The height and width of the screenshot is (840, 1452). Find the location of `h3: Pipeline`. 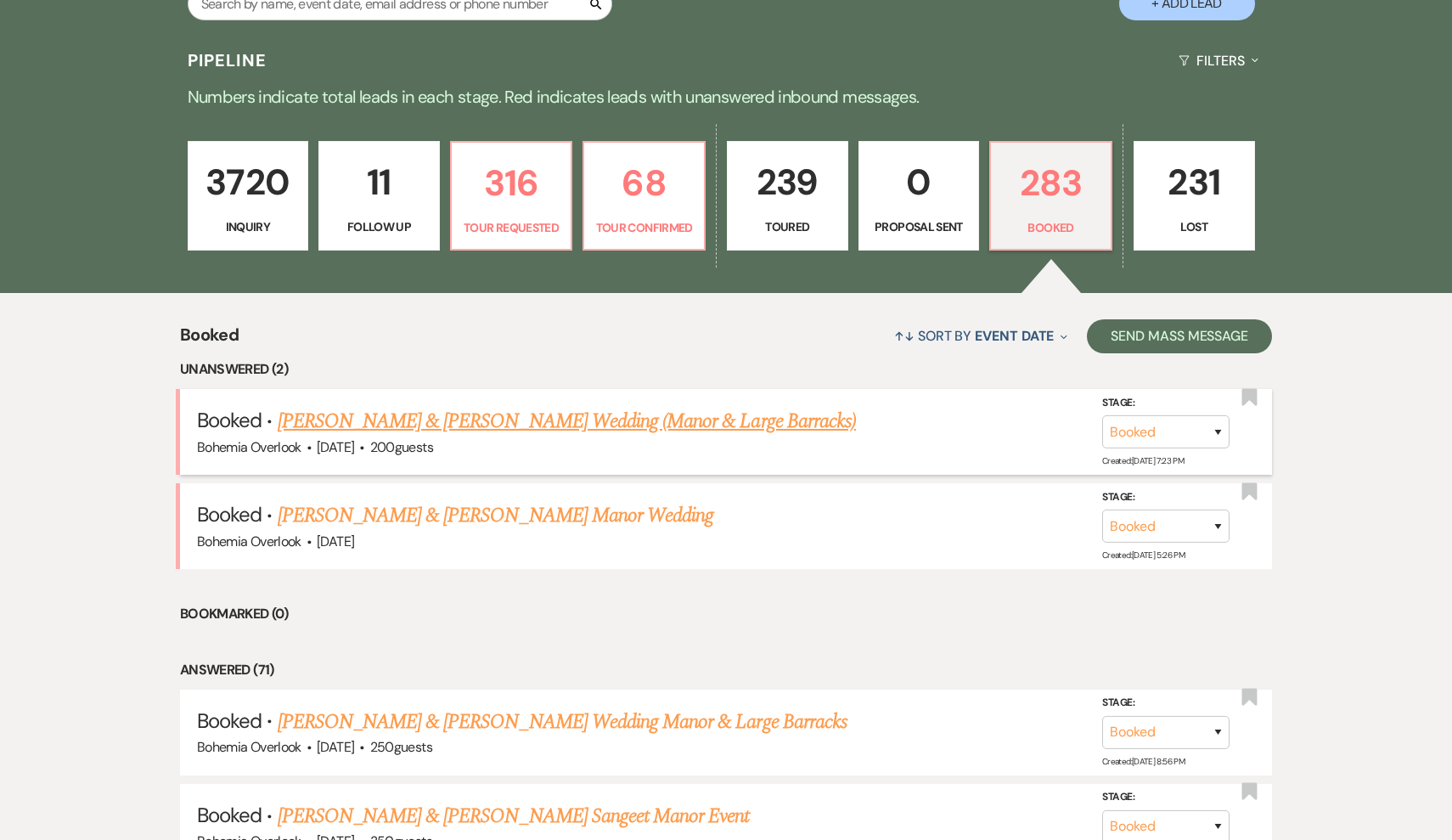

h3: Pipeline is located at coordinates (228, 61).